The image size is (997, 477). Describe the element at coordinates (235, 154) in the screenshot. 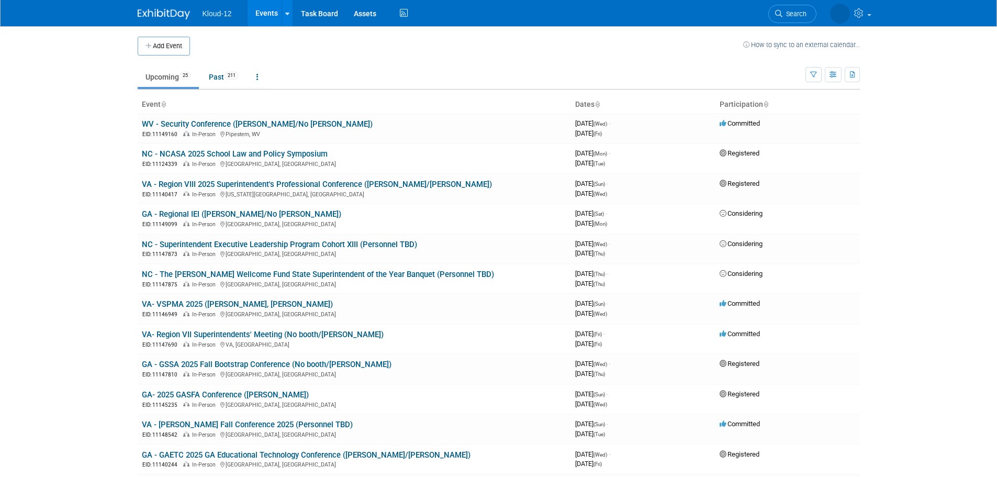

I see `a: NC - NCASA 2025 School Law and Policy Symposium` at that location.